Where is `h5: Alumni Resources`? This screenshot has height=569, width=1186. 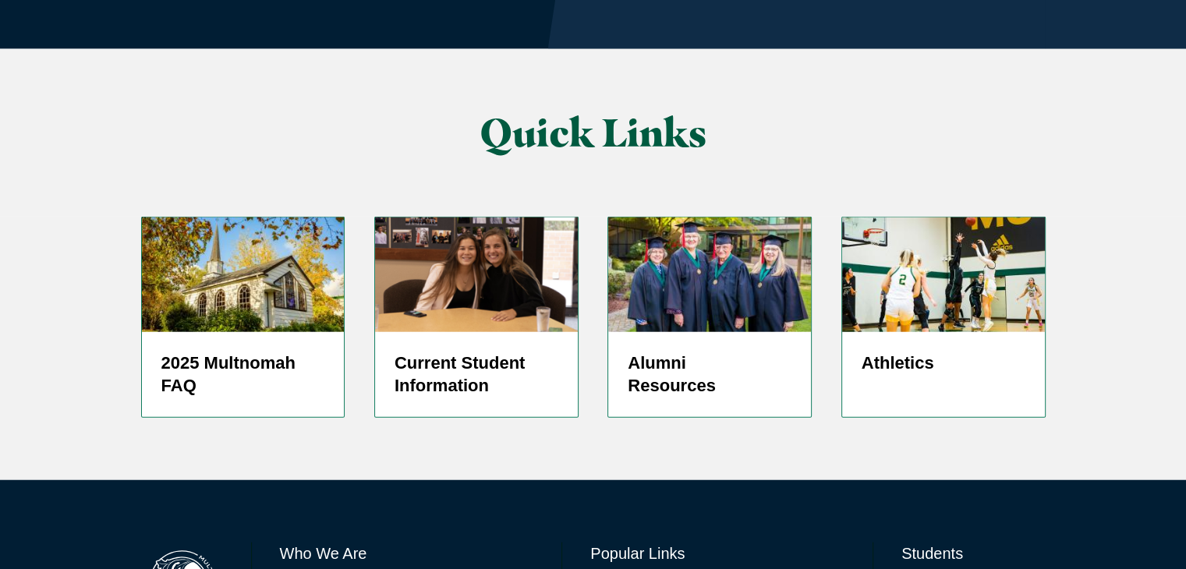
h5: Alumni Resources is located at coordinates (709, 375).